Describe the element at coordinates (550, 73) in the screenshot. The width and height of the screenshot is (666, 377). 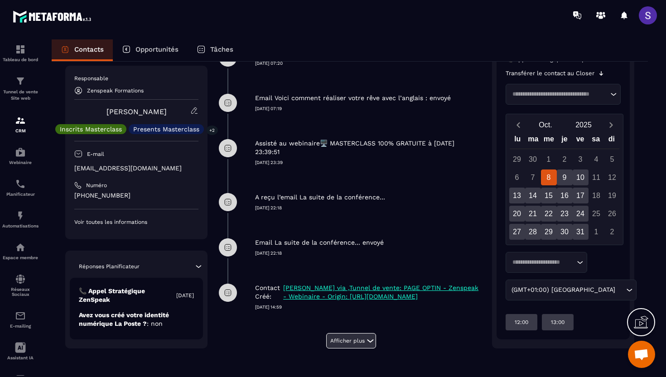
I see `p: Transférer le contact au Closer` at that location.